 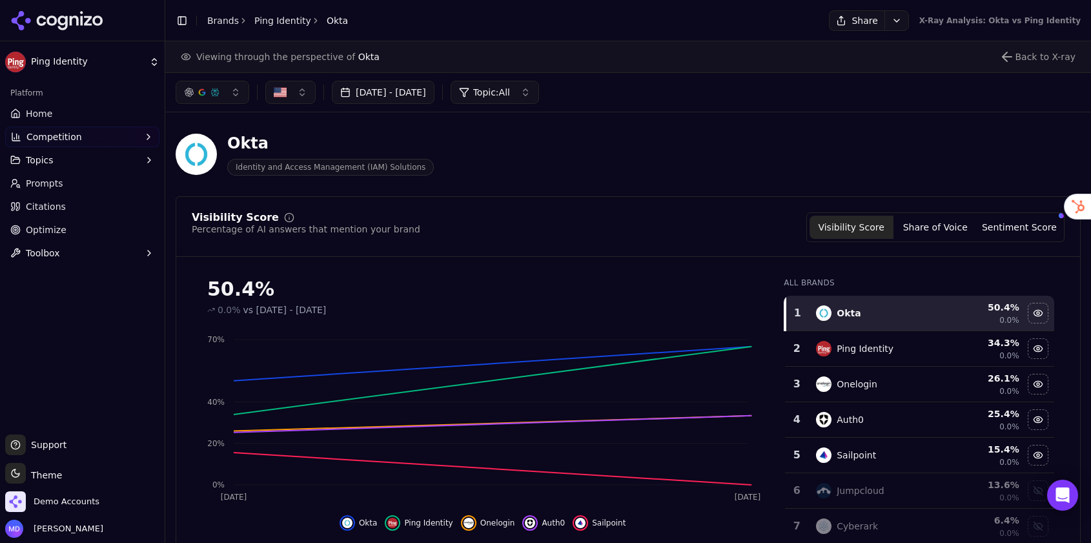 I want to click on div: 50.4 %, so click(x=984, y=307).